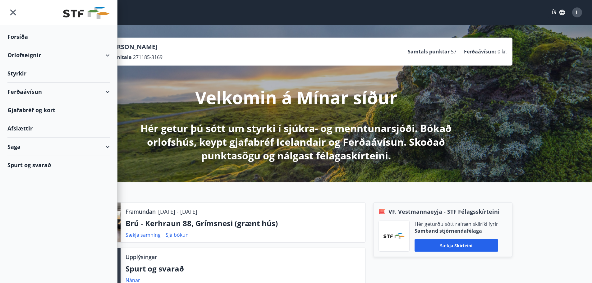 The image size is (592, 283). What do you see at coordinates (147, 57) in the screenshot?
I see `span: 271185-3169` at bounding box center [147, 57].